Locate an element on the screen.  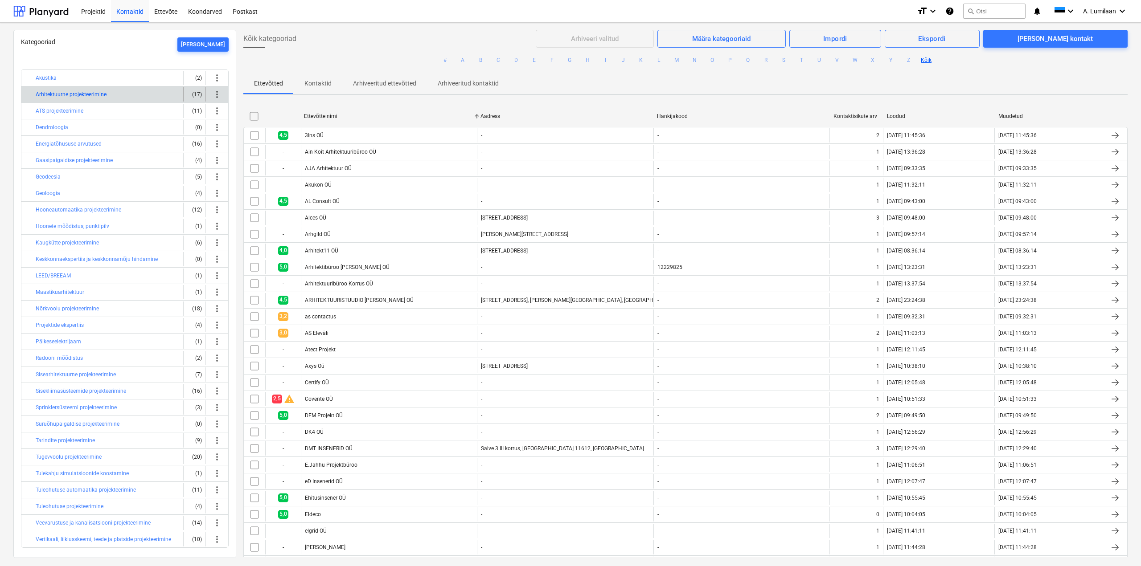
button: Tuleohutuse automaatika projekteerimine is located at coordinates (86, 490).